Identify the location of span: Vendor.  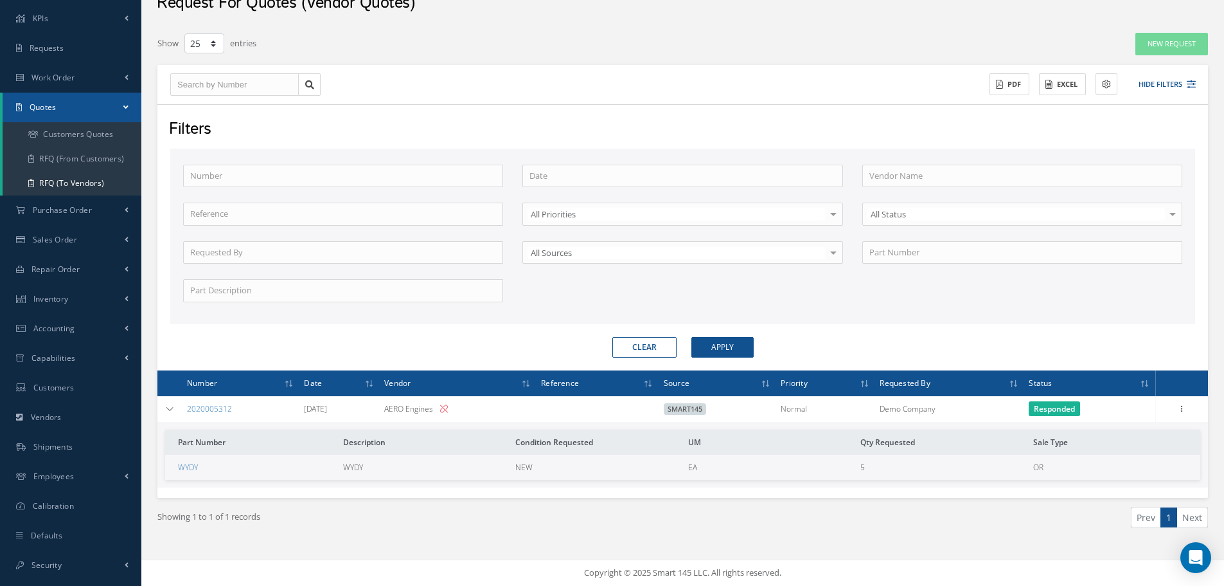
(397, 382).